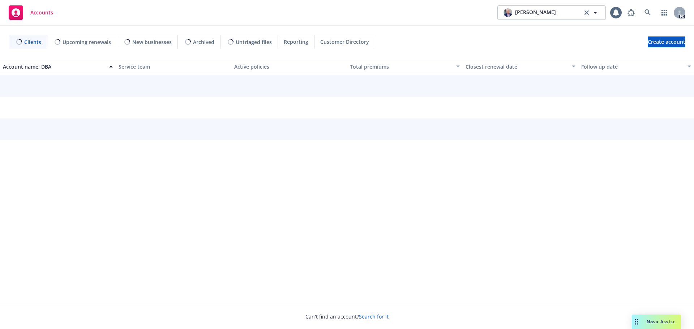 This screenshot has height=329, width=694. I want to click on a: Search for it, so click(374, 317).